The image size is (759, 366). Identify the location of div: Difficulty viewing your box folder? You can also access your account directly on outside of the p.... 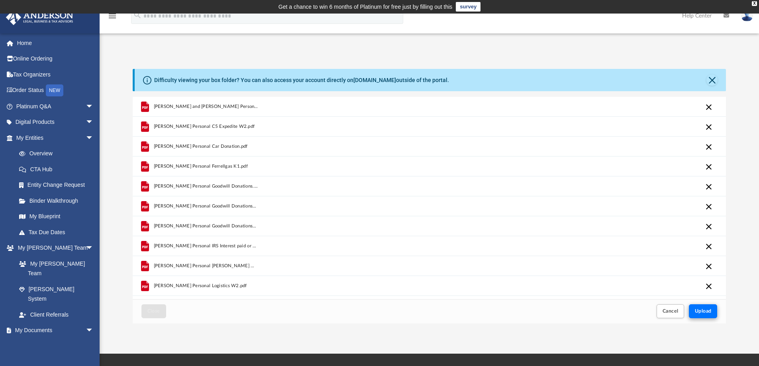
(302, 80).